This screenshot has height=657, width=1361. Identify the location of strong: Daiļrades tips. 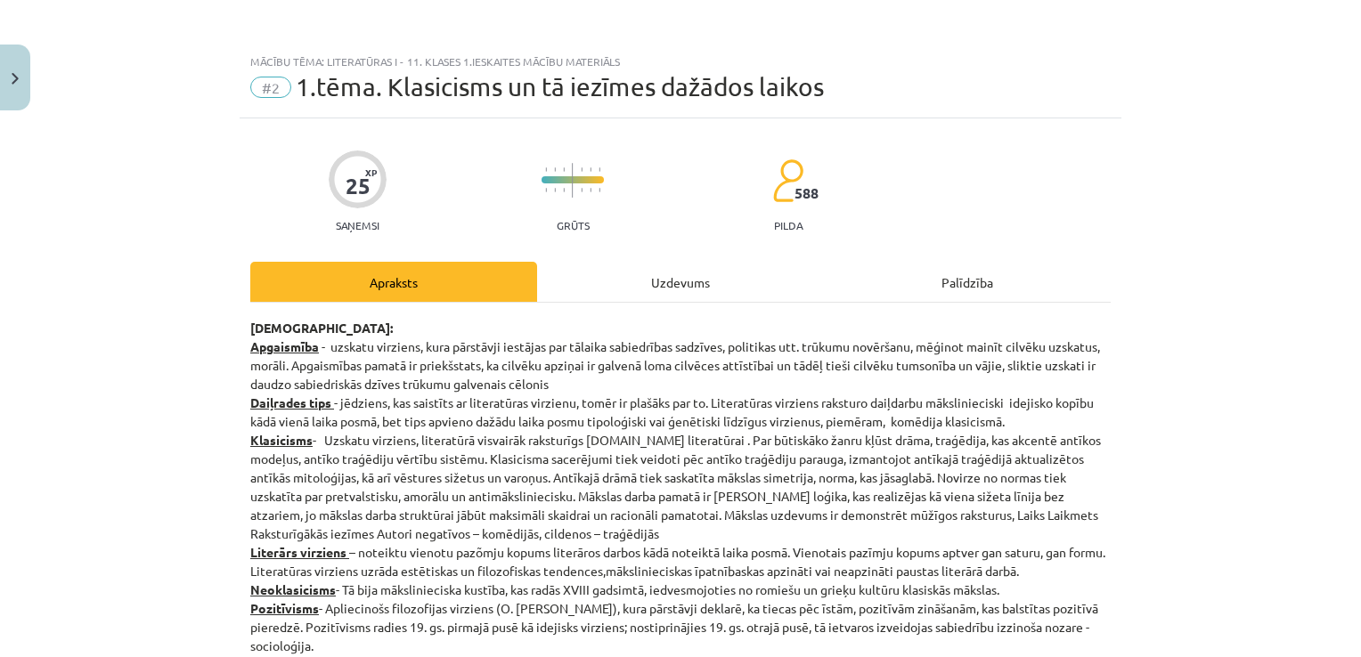
(290, 403).